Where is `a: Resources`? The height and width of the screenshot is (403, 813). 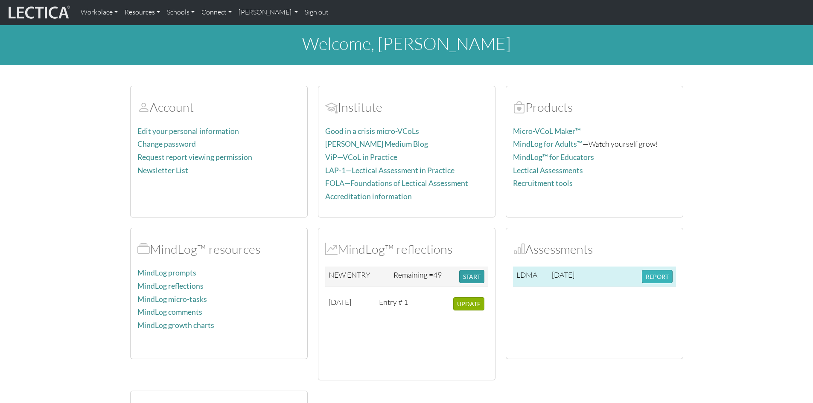
a: Resources is located at coordinates (142, 12).